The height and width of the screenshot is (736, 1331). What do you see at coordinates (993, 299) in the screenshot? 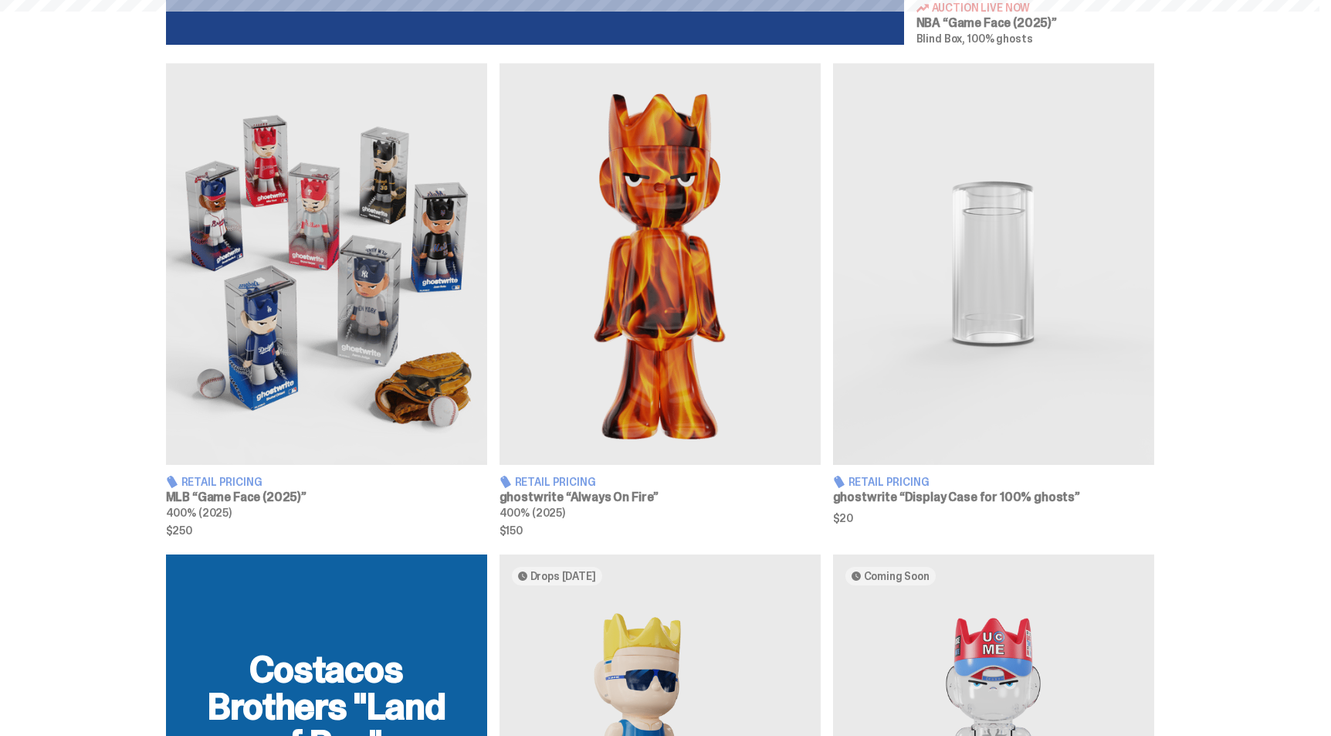
I see `a: Display Case for 100% ghosts Retail Pricing` at bounding box center [993, 299].